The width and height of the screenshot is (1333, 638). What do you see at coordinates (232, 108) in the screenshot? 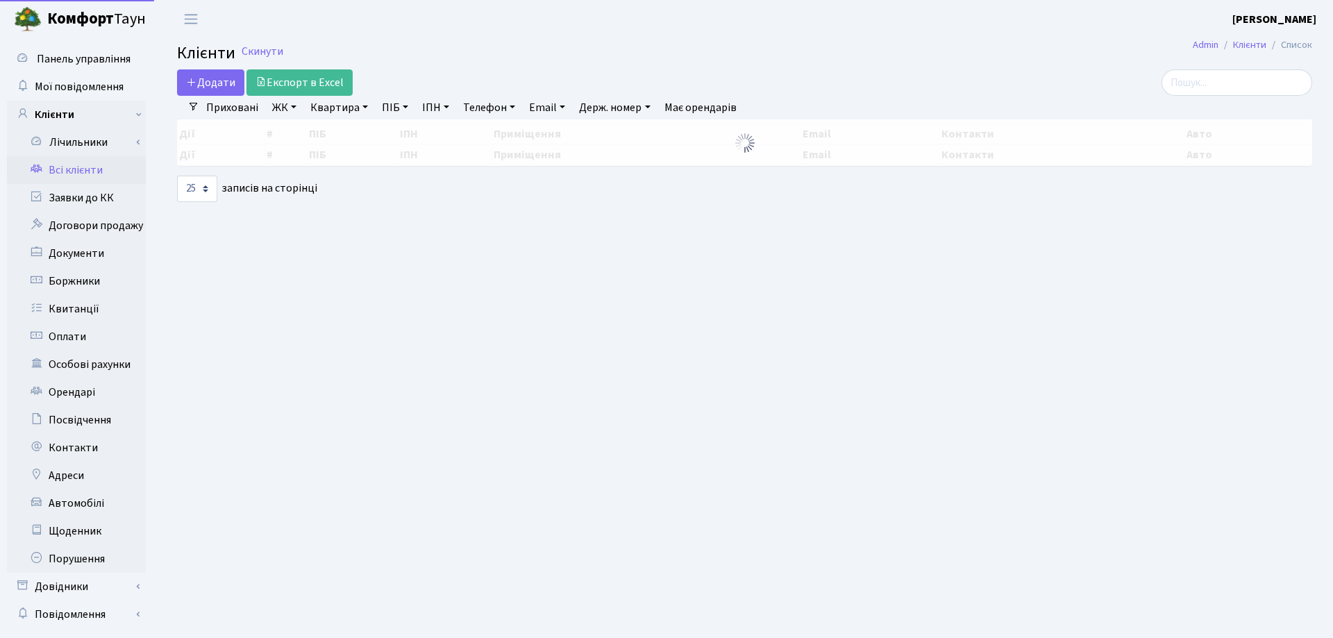
I see `a: Приховані` at bounding box center [232, 108].